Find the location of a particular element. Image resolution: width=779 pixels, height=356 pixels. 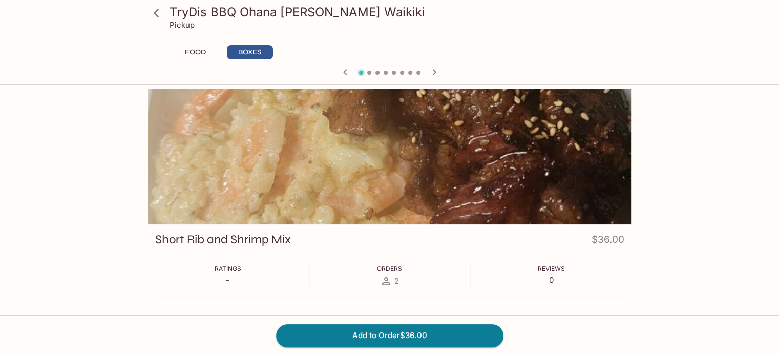

span: Ratings is located at coordinates (228, 269).